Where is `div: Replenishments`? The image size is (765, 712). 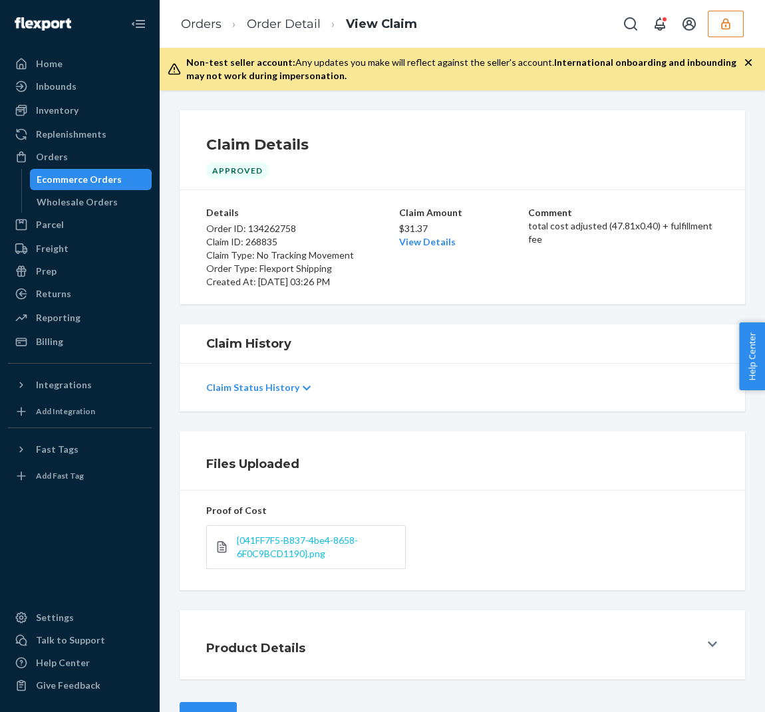
div: Replenishments is located at coordinates (71, 134).